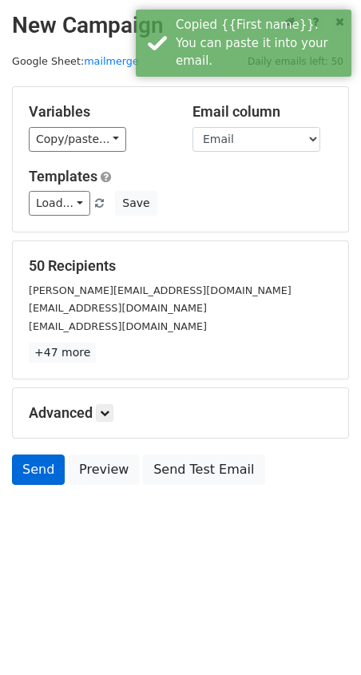 This screenshot has width=361, height=675. Describe the element at coordinates (63, 176) in the screenshot. I see `a: Templates` at that location.